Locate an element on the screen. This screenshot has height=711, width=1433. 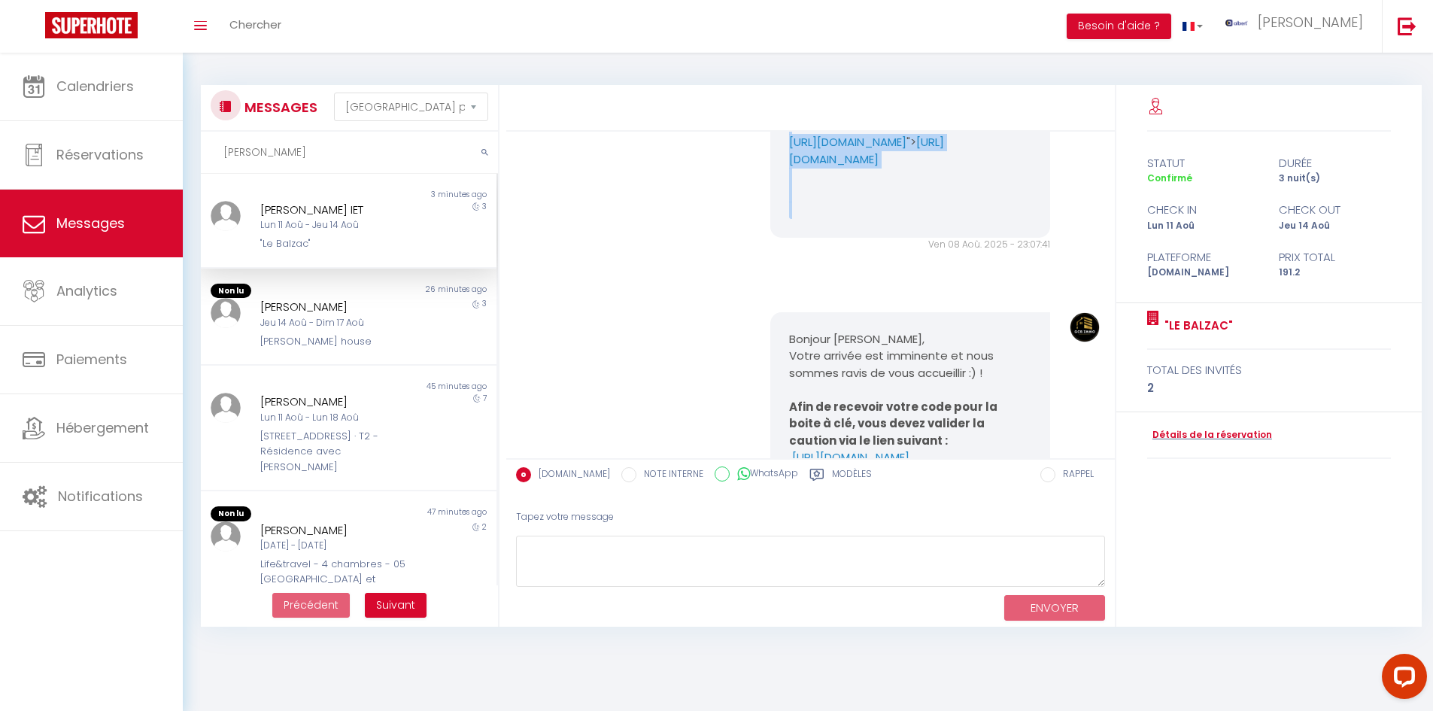
input: Rechercher un mot clé is located at coordinates (349, 153).